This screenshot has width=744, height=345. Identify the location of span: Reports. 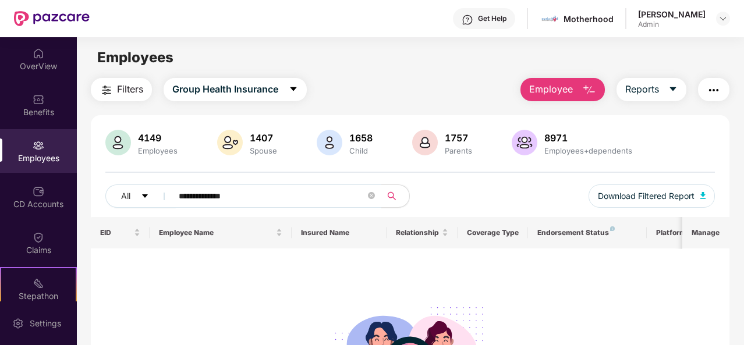
(642, 89).